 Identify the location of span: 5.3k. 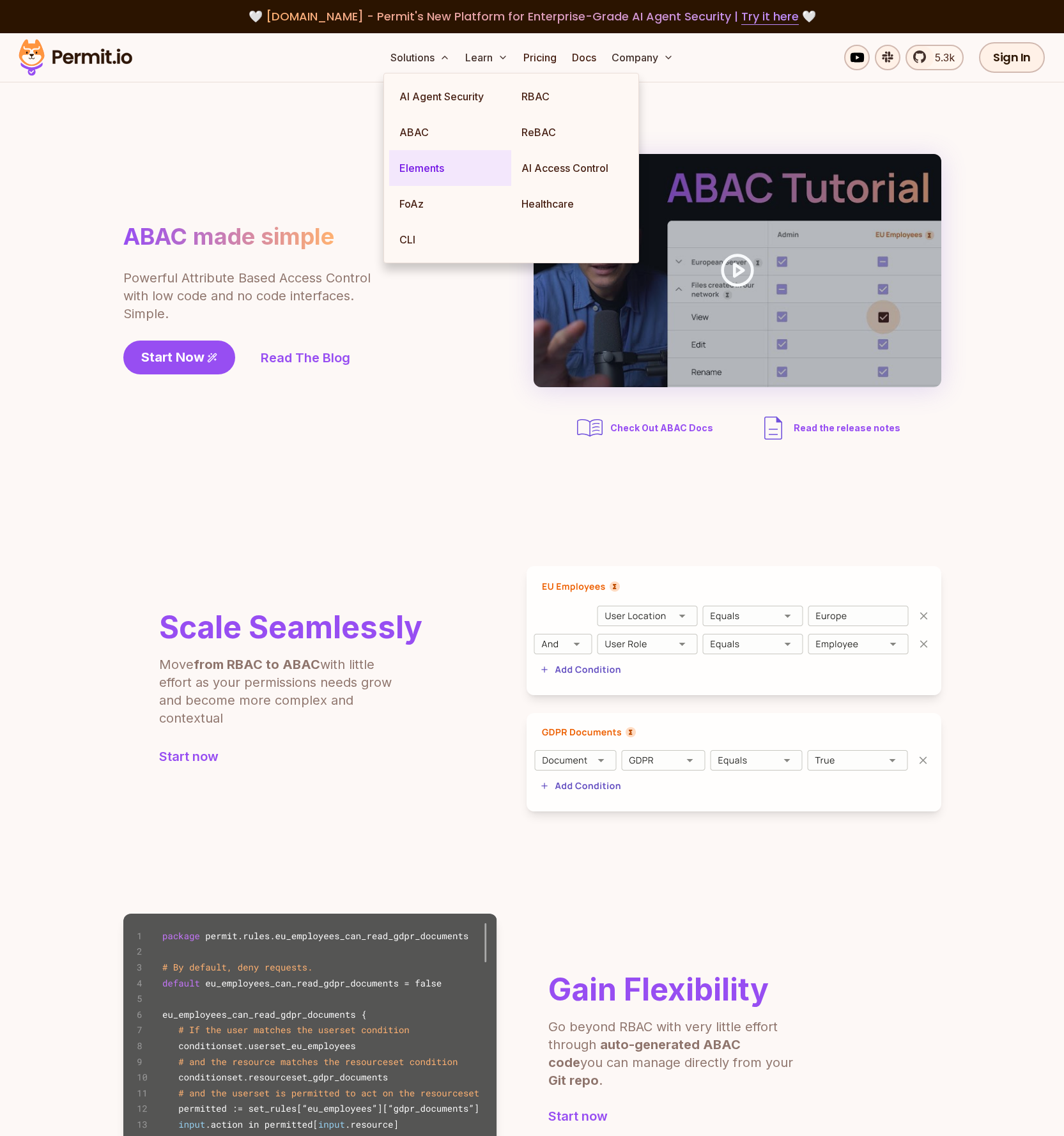
(941, 57).